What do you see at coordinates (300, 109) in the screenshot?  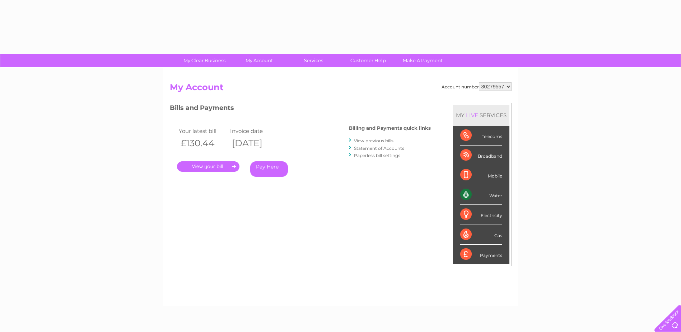 I see `h3: Bills and Payments` at bounding box center [300, 109].